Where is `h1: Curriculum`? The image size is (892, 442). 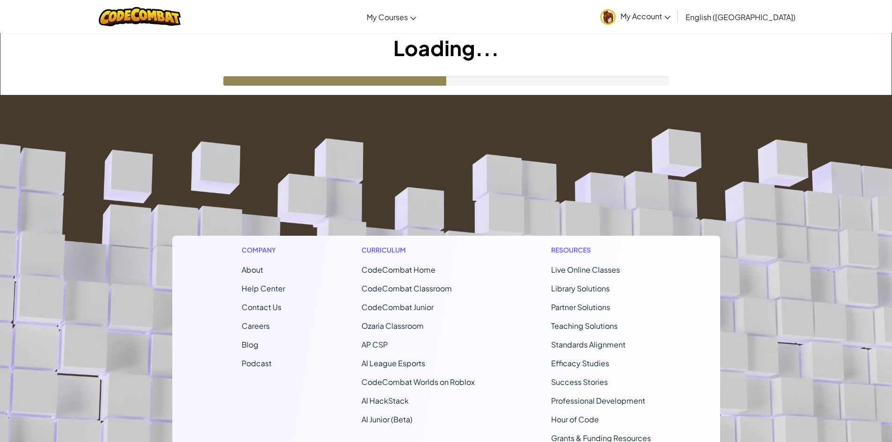
h1: Curriculum is located at coordinates (418, 250).